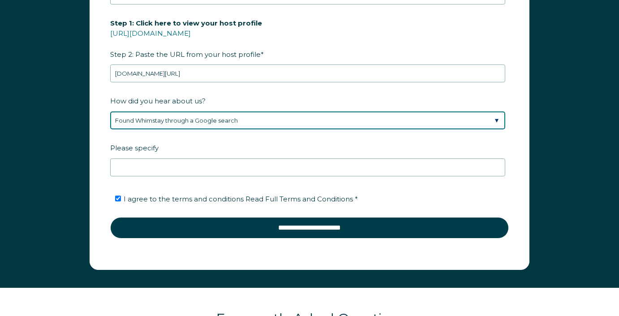 This screenshot has width=619, height=316. I want to click on span: Step 1: Click here to view your host profile, so click(186, 23).